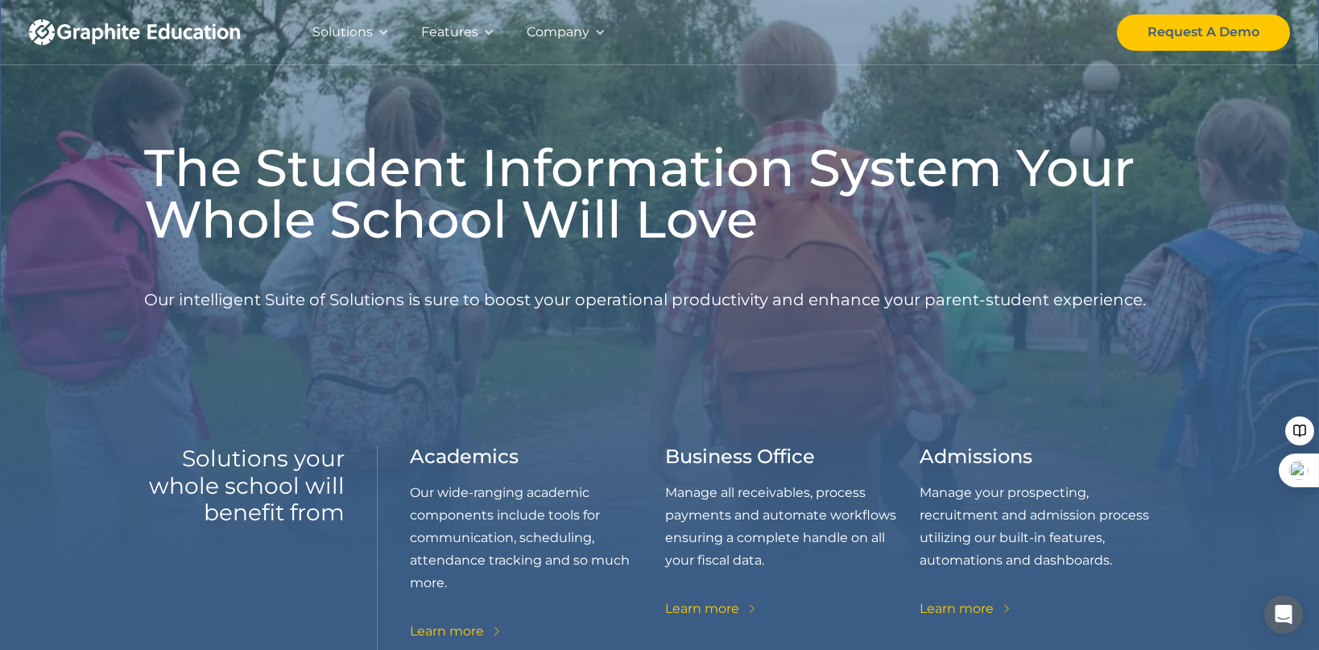 This screenshot has width=1319, height=650. Describe the element at coordinates (1242, 457) in the screenshot. I see `h3: Development` at that location.